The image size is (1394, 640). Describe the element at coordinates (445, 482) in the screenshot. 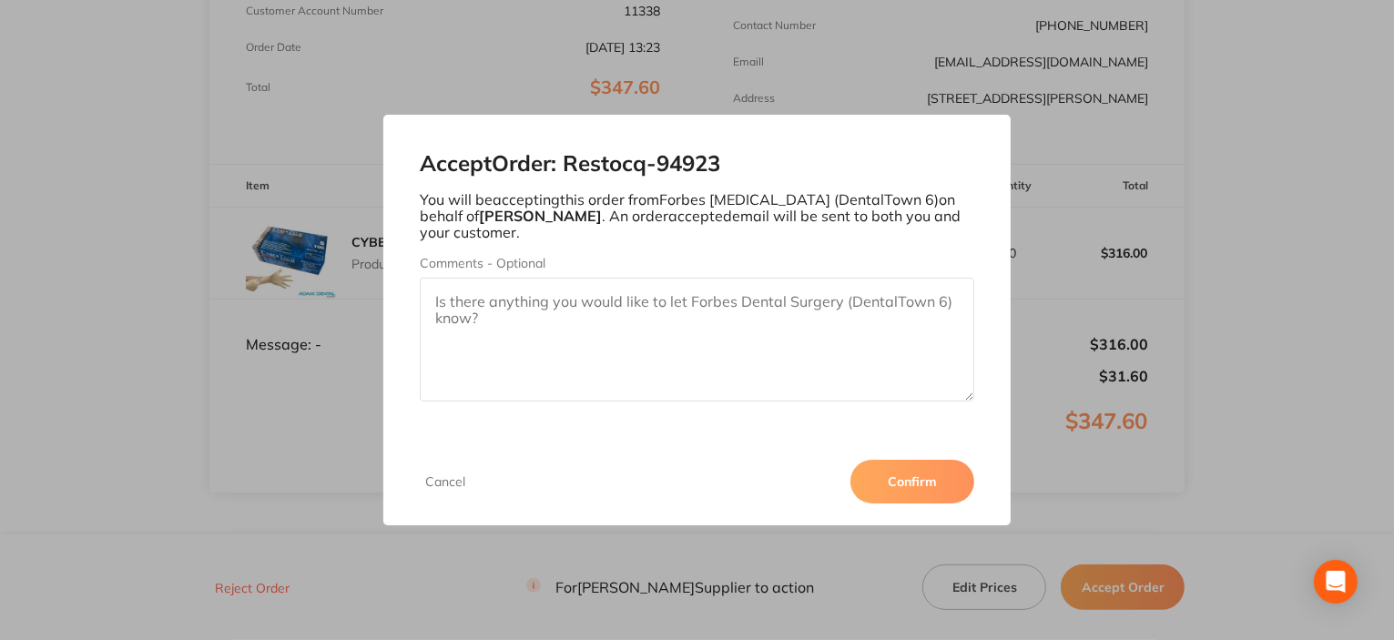

I see `button: Cancel` at that location.